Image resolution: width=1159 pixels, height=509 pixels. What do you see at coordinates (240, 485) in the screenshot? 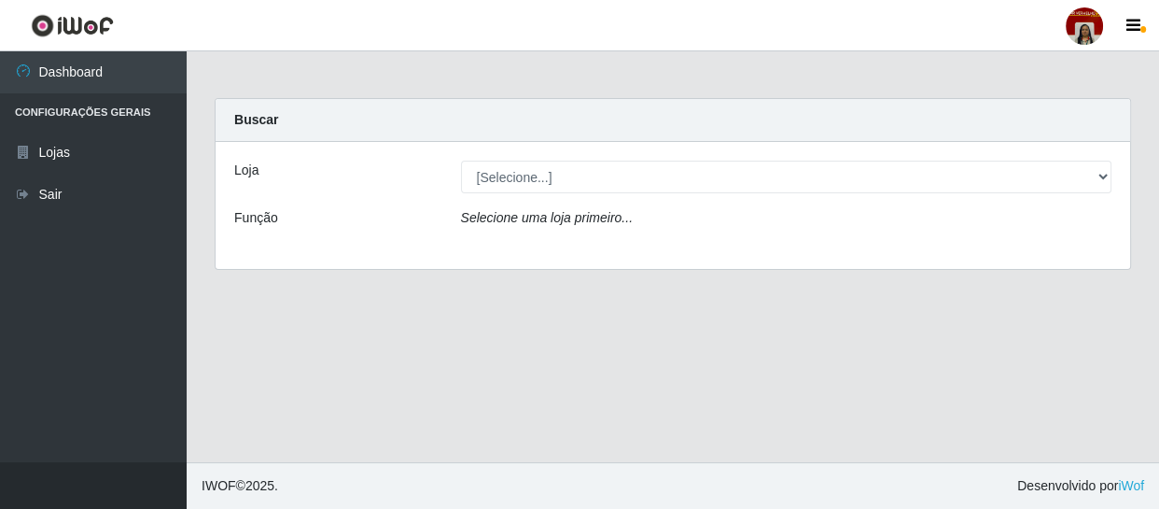
I see `span: © 2025 .` at bounding box center [240, 485].